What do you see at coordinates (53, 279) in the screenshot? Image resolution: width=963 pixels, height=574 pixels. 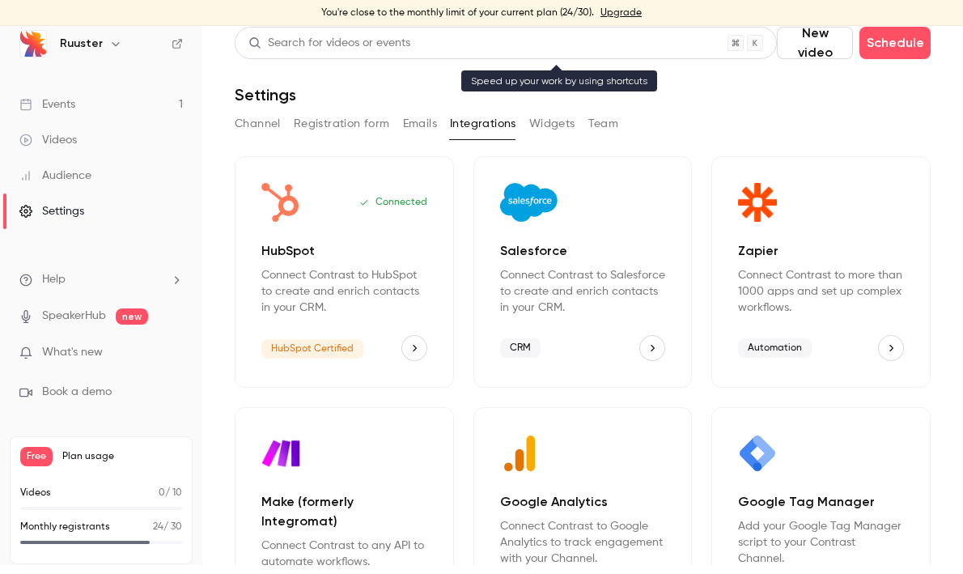 I see `span: Help` at bounding box center [53, 279].